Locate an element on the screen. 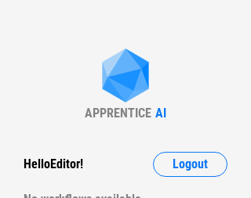 The width and height of the screenshot is (251, 198). img: Apprentice AI is located at coordinates (125, 77).